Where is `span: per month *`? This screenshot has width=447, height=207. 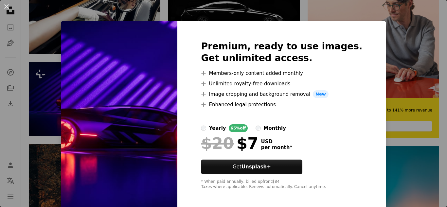 span: per month * is located at coordinates (276, 147).